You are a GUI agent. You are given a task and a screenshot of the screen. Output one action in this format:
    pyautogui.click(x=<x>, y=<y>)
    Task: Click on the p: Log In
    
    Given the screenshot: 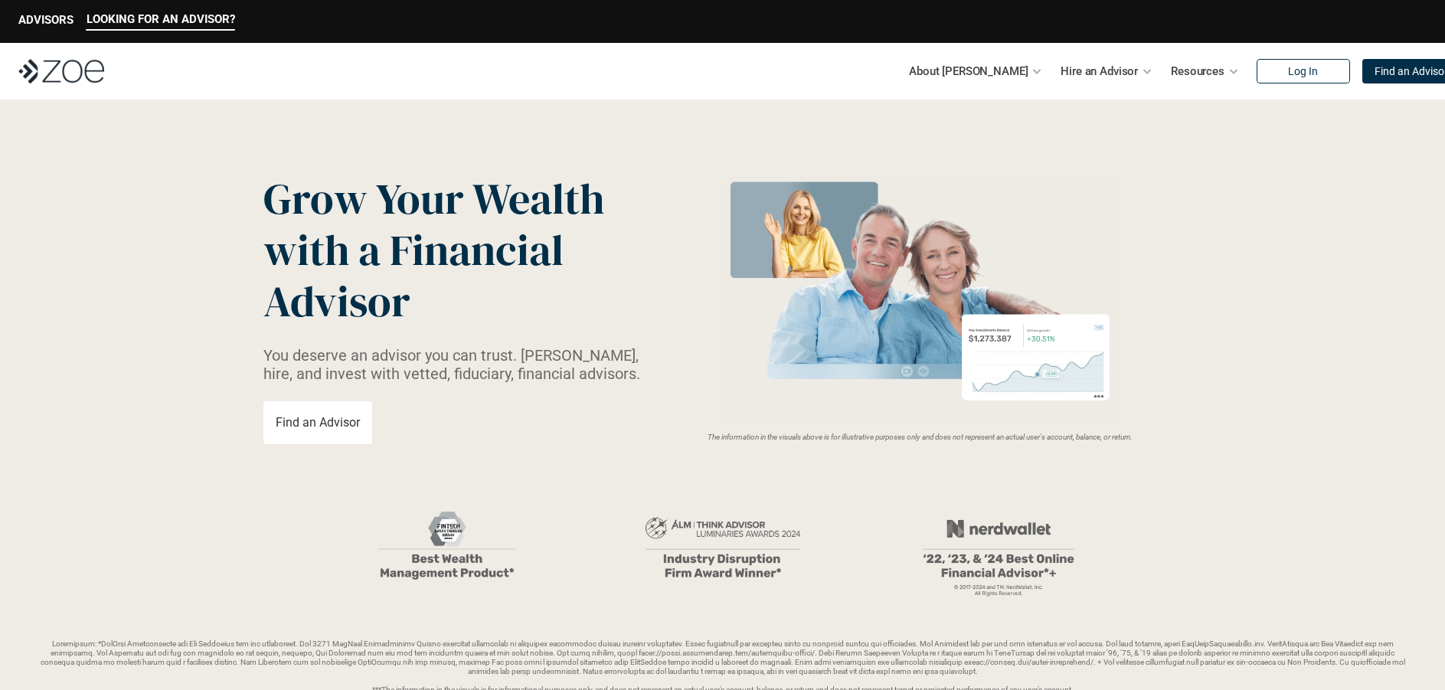 What is the action you would take?
    pyautogui.click(x=1303, y=71)
    